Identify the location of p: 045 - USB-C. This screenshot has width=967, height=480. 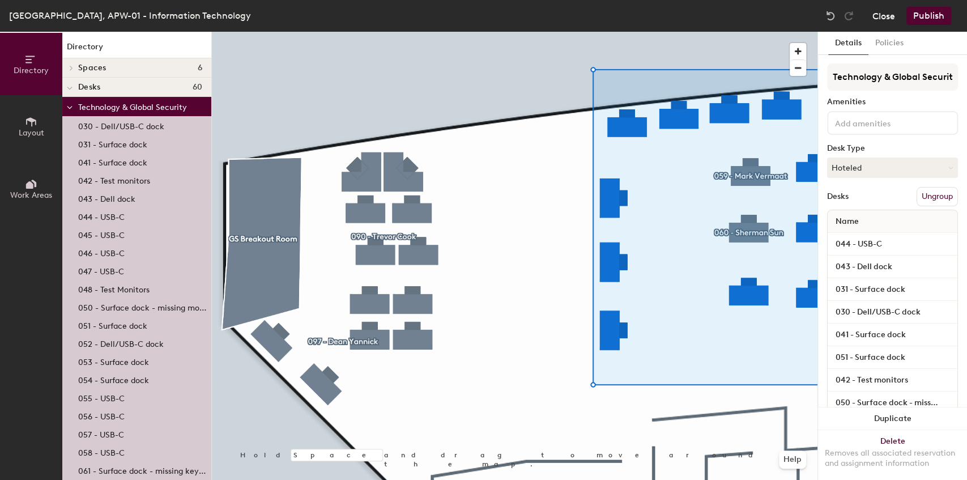
(101, 233).